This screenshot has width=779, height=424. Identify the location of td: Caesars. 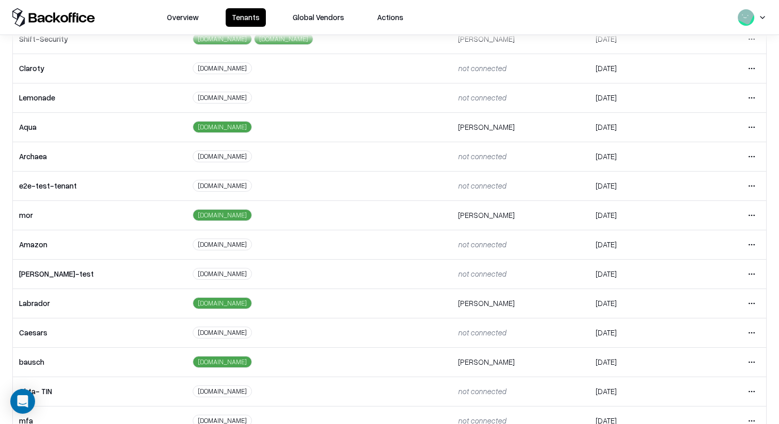
(99, 332).